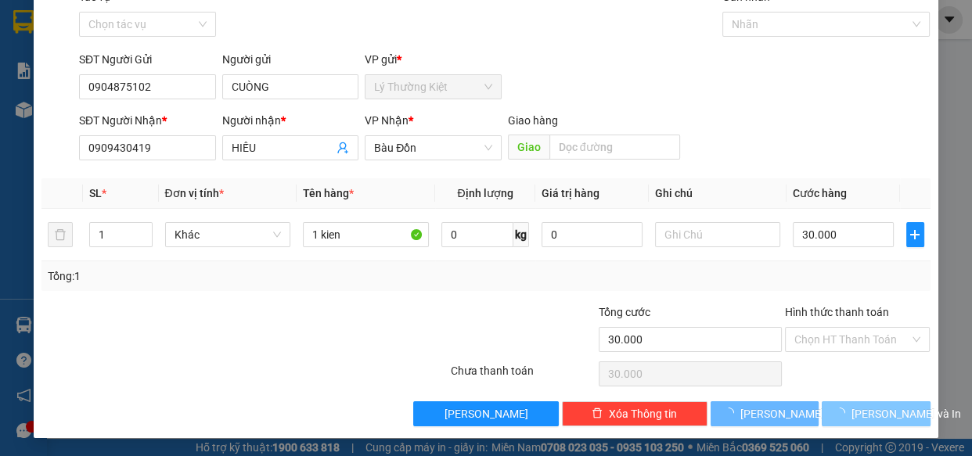 The image size is (972, 456). I want to click on span: Cước hàng, so click(819, 193).